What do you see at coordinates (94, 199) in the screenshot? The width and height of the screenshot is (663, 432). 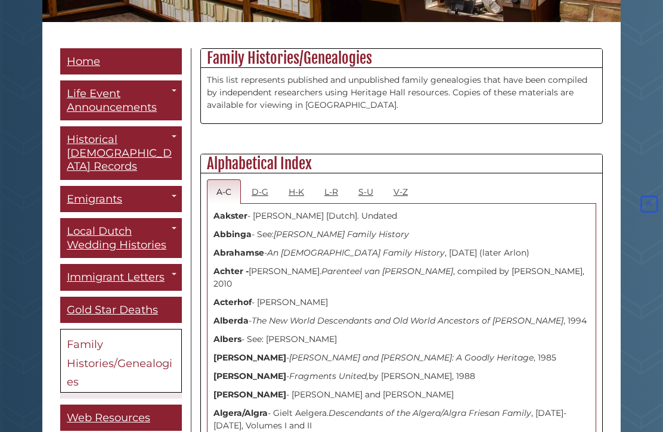 I see `span: Emigrants` at bounding box center [94, 199].